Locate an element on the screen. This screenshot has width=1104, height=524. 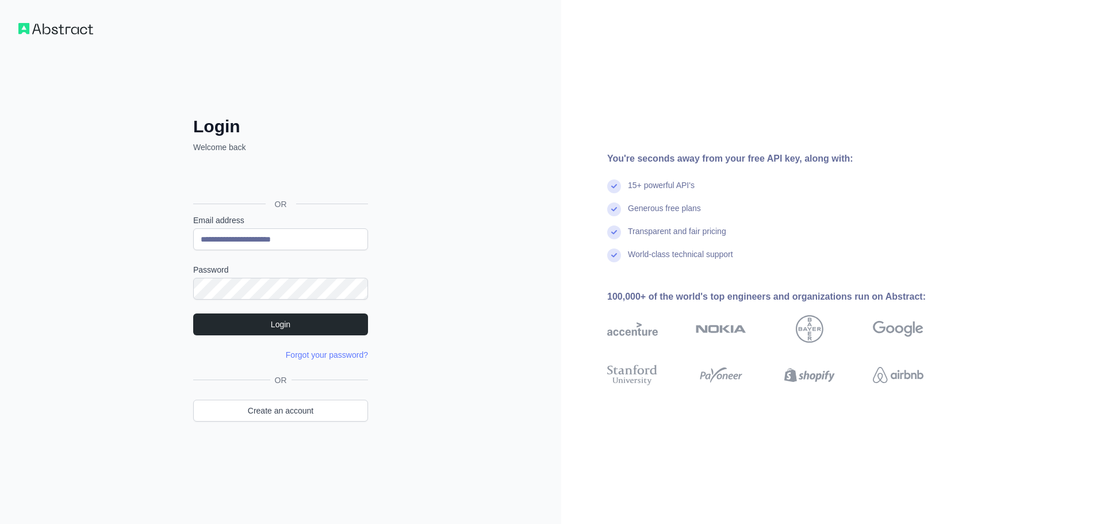
img: bayer is located at coordinates (809, 329).